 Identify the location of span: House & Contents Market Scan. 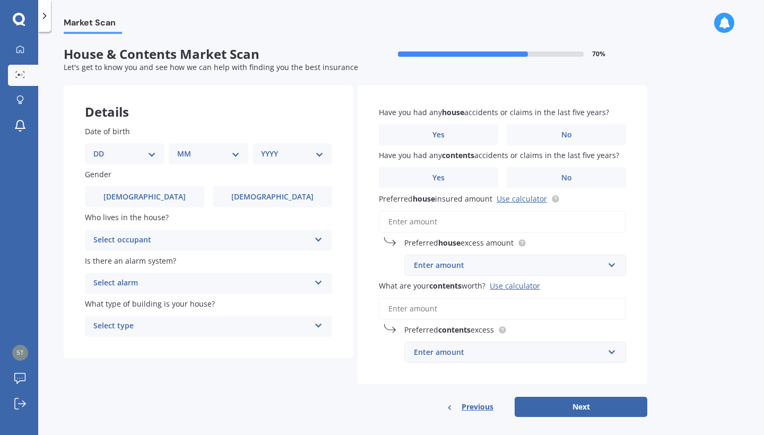
(209, 54).